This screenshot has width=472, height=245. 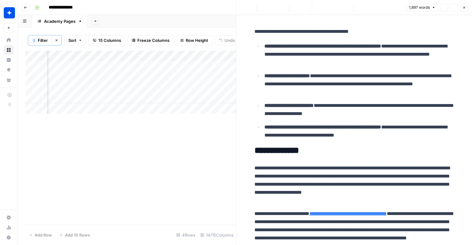 I want to click on a: Opportunities, so click(x=9, y=70).